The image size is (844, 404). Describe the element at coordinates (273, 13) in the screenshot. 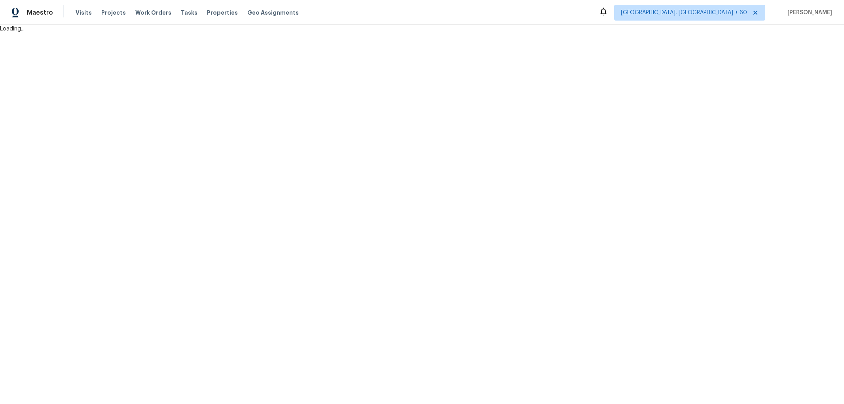

I see `span: Geo Assignments` at that location.